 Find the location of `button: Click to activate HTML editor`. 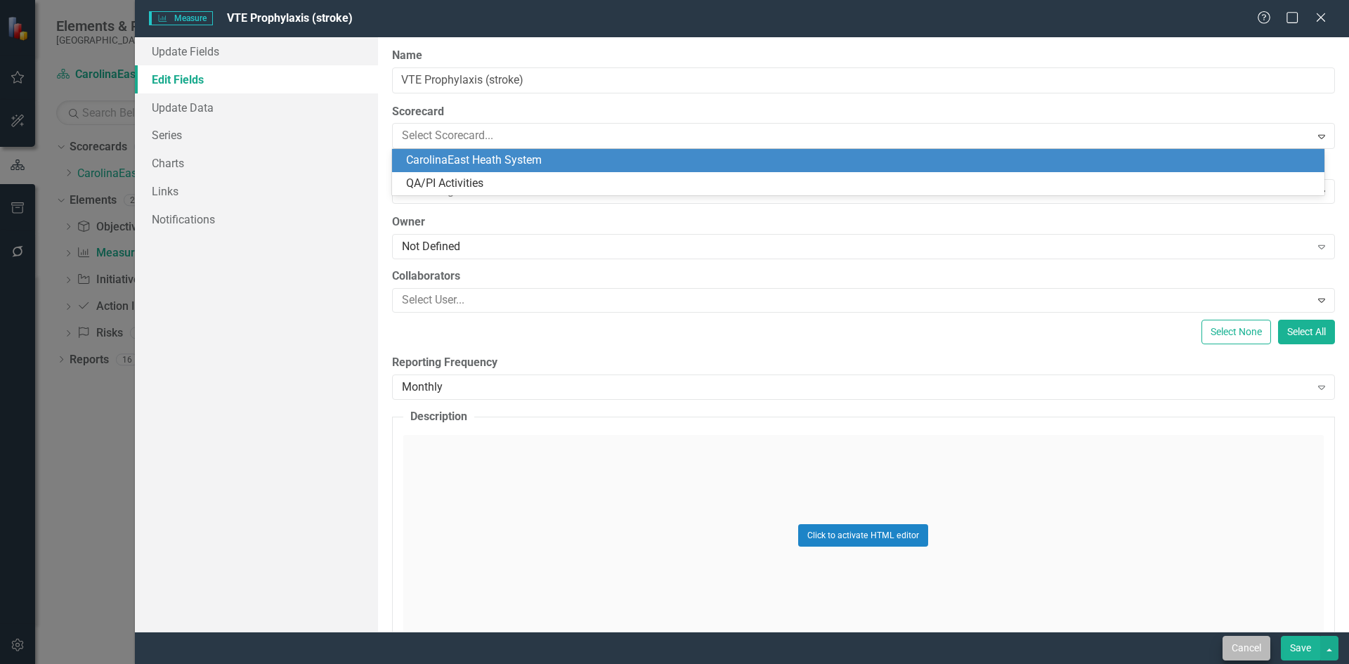

button: Click to activate HTML editor is located at coordinates (863, 535).